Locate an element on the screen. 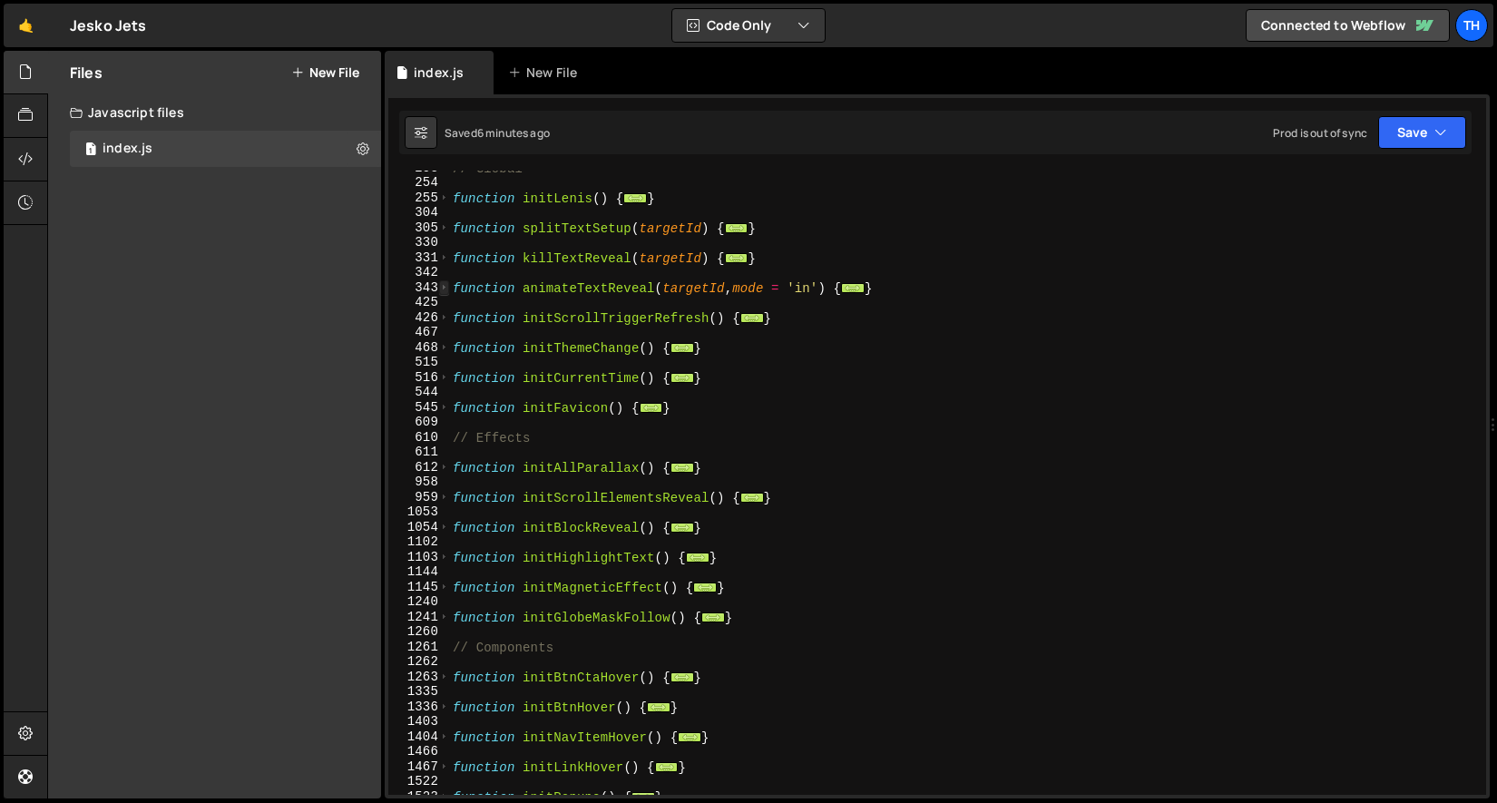  button: Save is located at coordinates (1422, 132).